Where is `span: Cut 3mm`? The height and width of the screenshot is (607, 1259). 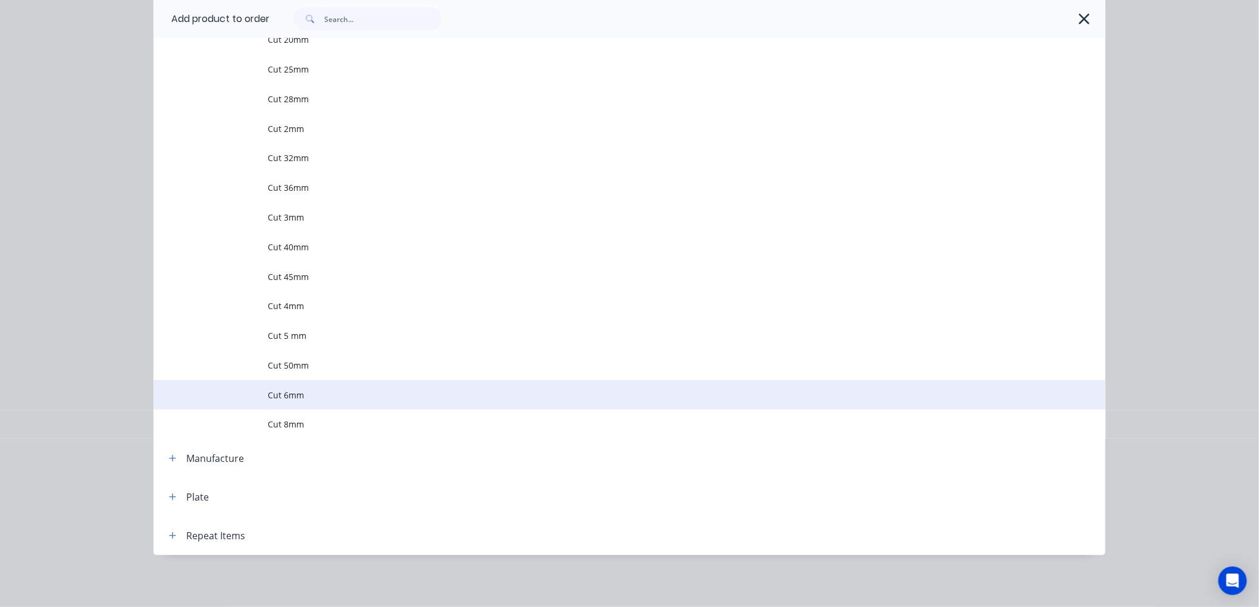 span: Cut 3mm is located at coordinates (603, 217).